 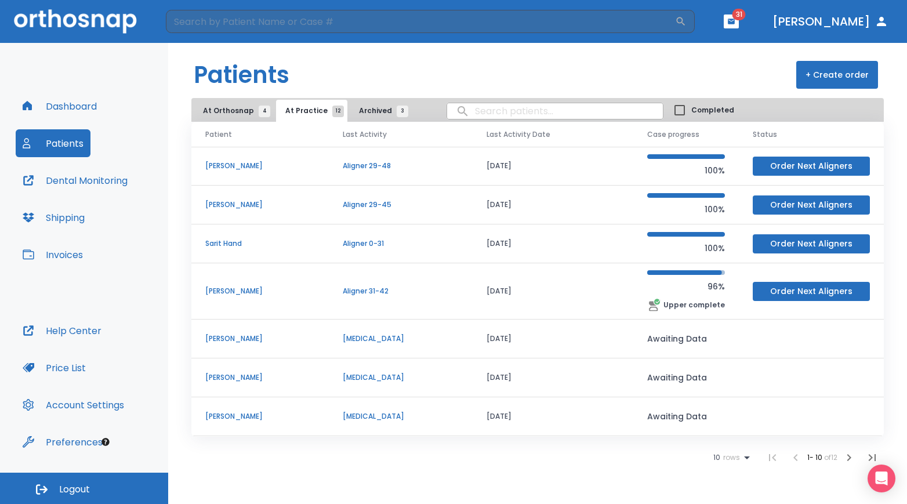 What do you see at coordinates (63, 442) in the screenshot?
I see `button: Preferences` at bounding box center [63, 442].